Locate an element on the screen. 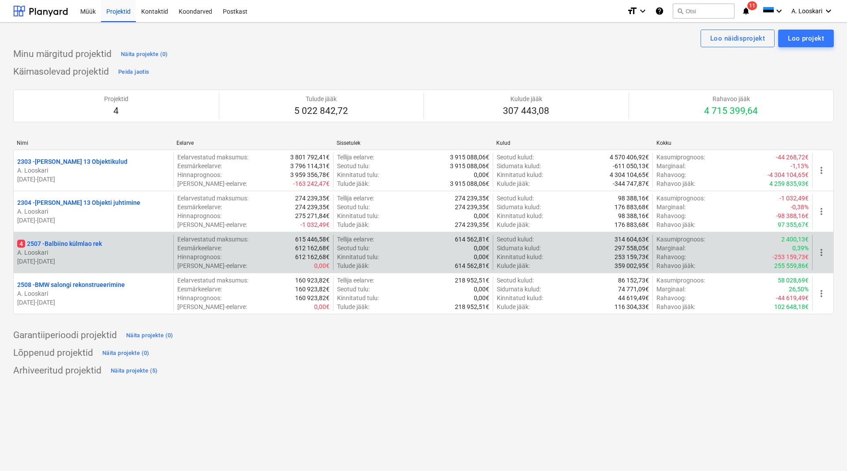 This screenshot has height=471, width=847. p: 2508 - BMW salongi rekonstrueerimine is located at coordinates (71, 285).